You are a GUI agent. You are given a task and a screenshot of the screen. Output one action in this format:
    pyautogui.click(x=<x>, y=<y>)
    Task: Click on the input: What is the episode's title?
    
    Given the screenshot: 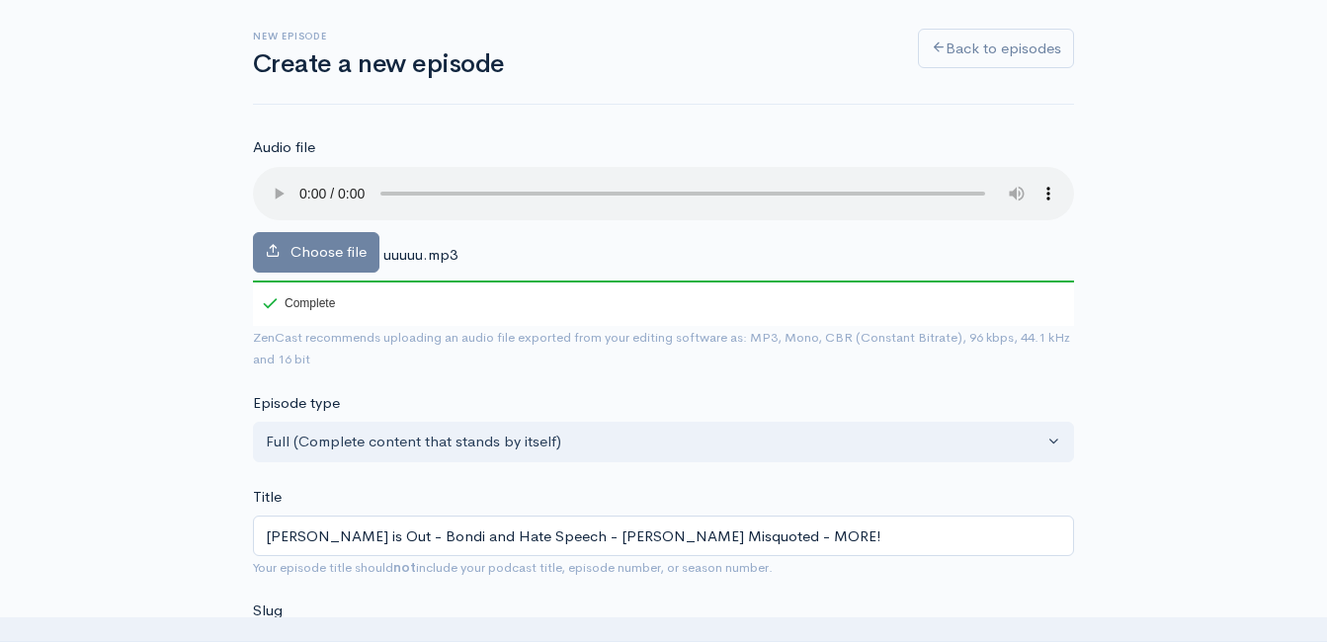 What is the action you would take?
    pyautogui.click(x=663, y=535)
    